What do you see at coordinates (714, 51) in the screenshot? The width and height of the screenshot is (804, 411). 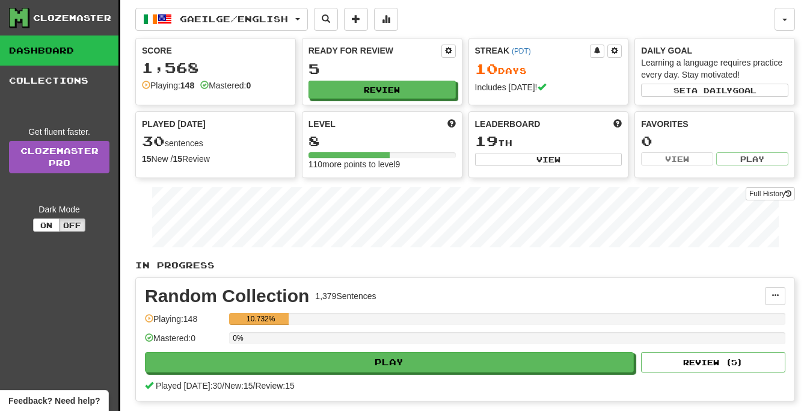 I see `div: Daily Goal` at bounding box center [714, 51].